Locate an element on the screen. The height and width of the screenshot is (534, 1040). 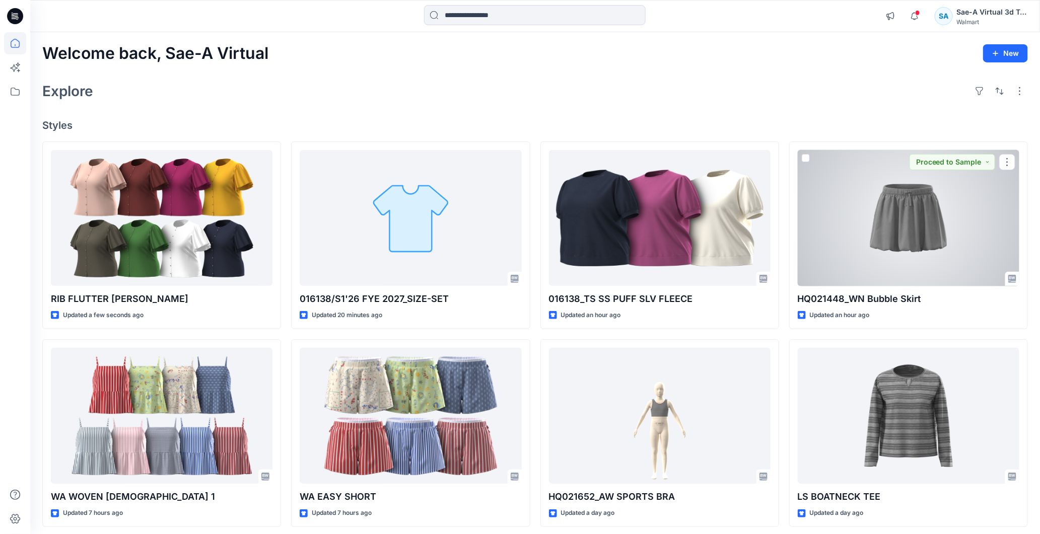
p: 016138_TS SS PUFF SLV FLEECE is located at coordinates (660, 299).